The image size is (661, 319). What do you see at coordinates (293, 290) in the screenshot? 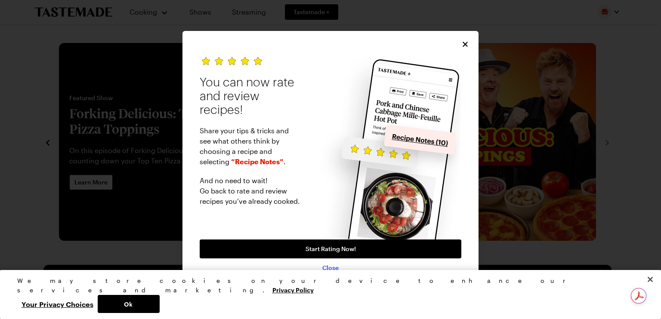
I see `a: More information about your privacy, opens in a new tab` at bounding box center [293, 290].